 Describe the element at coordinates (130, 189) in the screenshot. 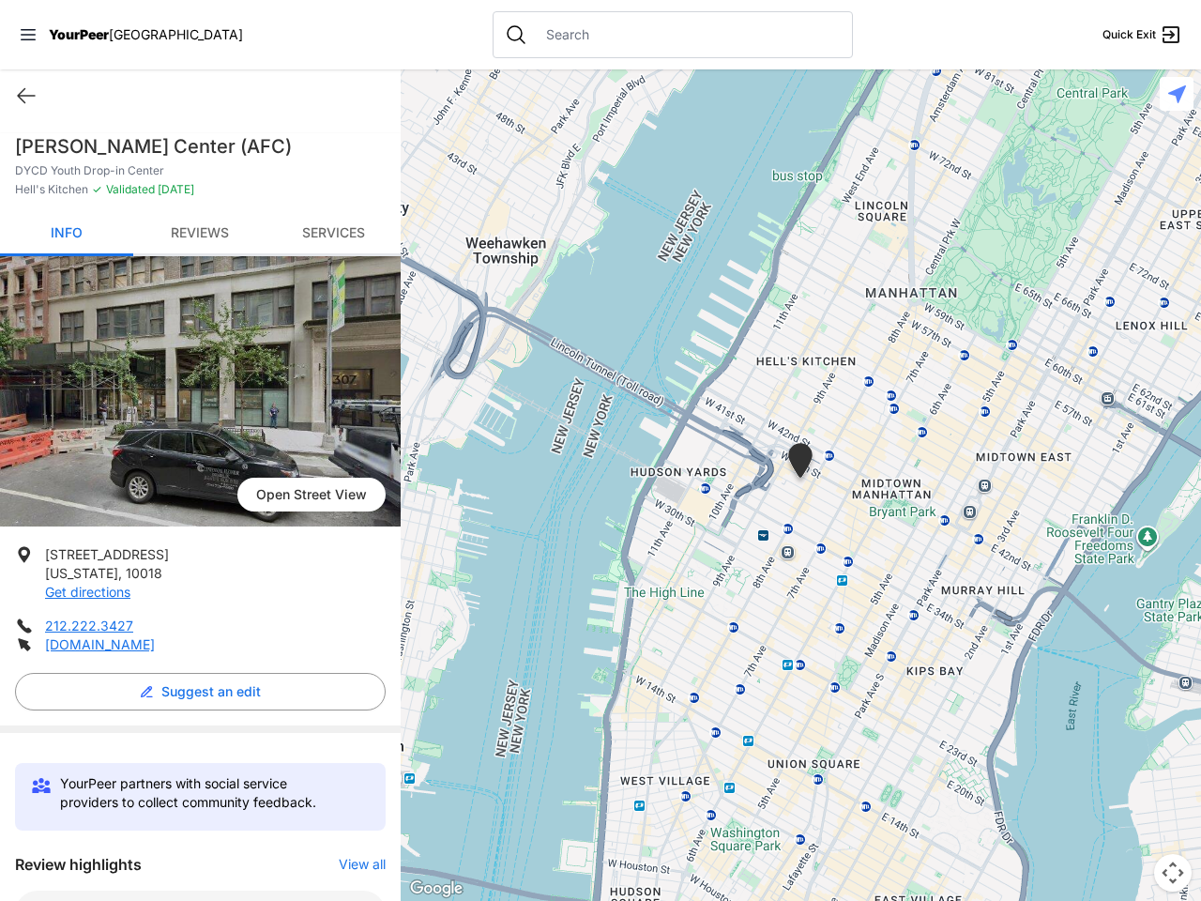

I see `span: Validated` at that location.